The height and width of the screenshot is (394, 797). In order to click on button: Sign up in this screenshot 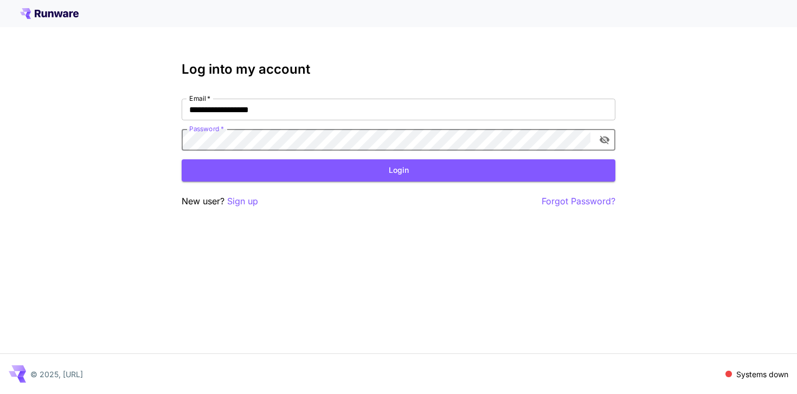, I will do `click(242, 201)`.